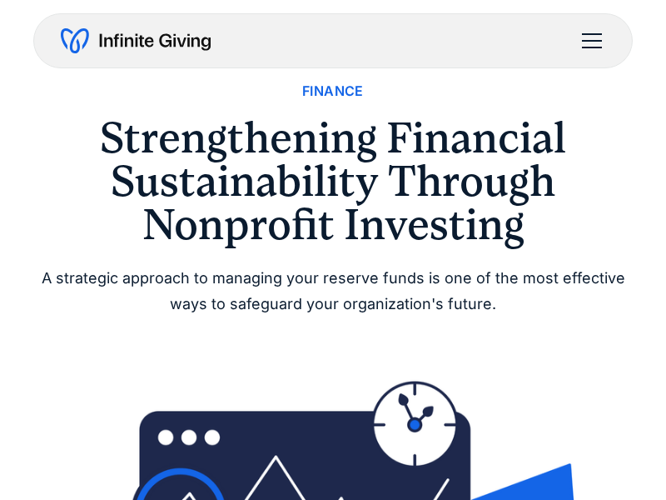 The height and width of the screenshot is (500, 666). What do you see at coordinates (333, 291) in the screenshot?
I see `div: A strategic approach to managing your reserve funds is one of the most effective ways to safeguar...` at bounding box center [333, 291].